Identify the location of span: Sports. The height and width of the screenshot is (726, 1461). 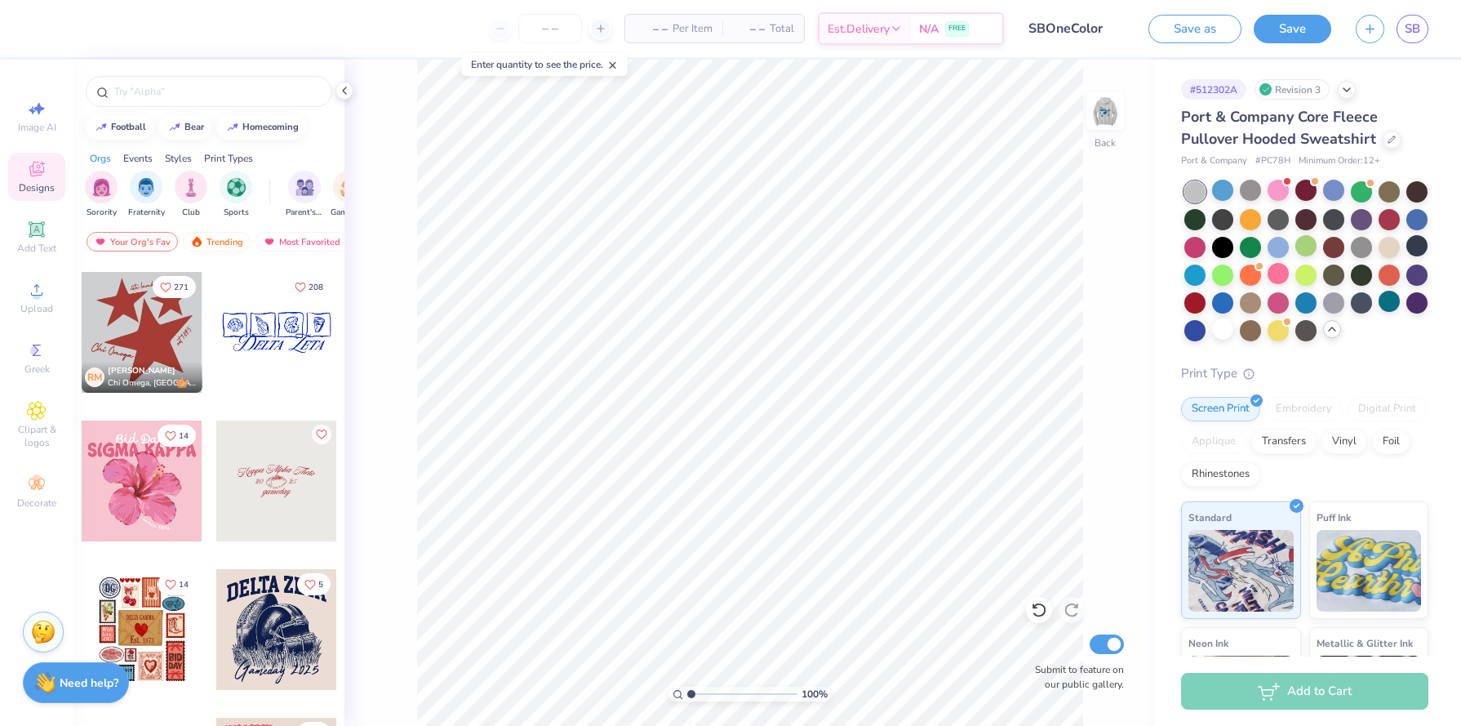
(236, 212).